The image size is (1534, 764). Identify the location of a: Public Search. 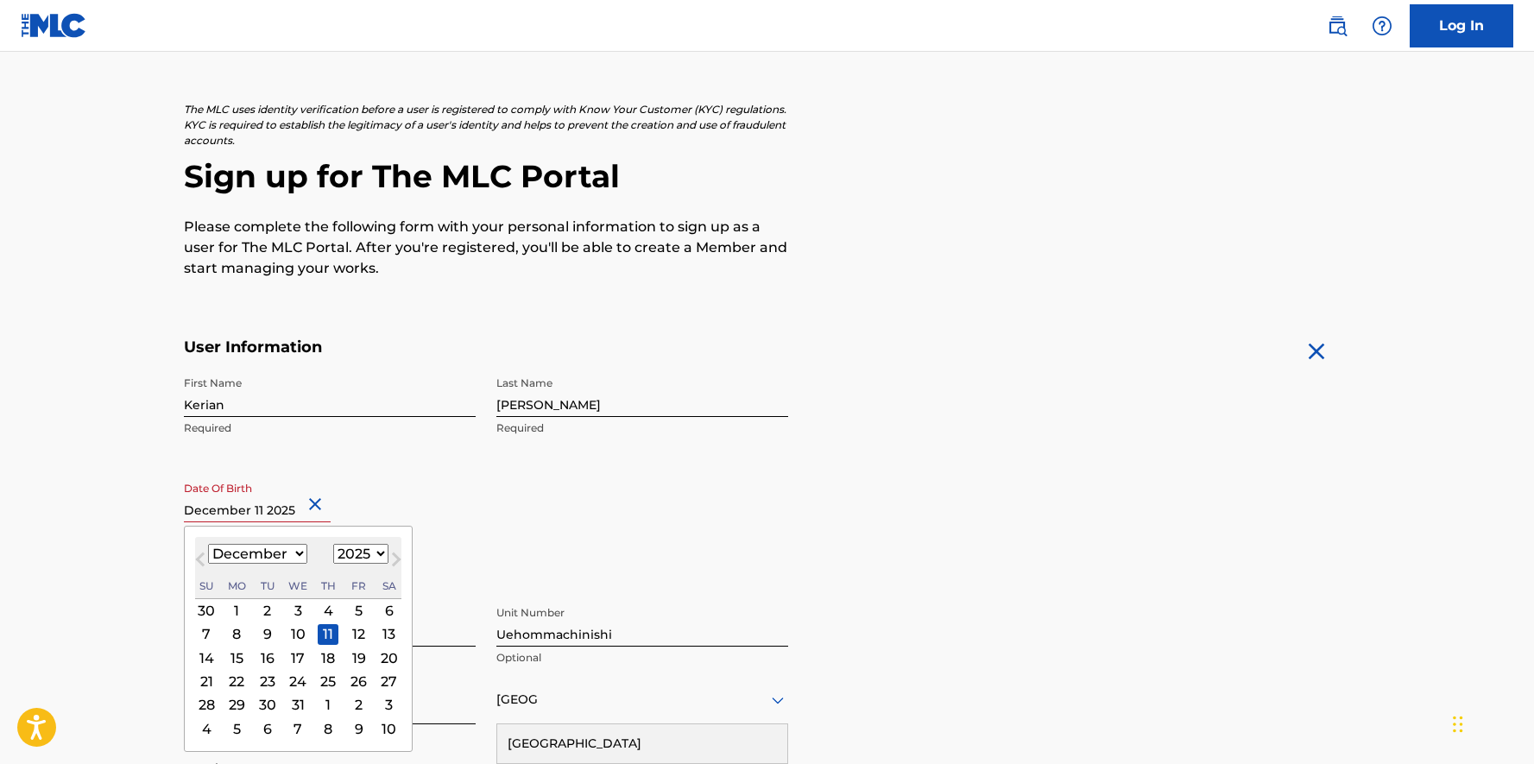
(1337, 26).